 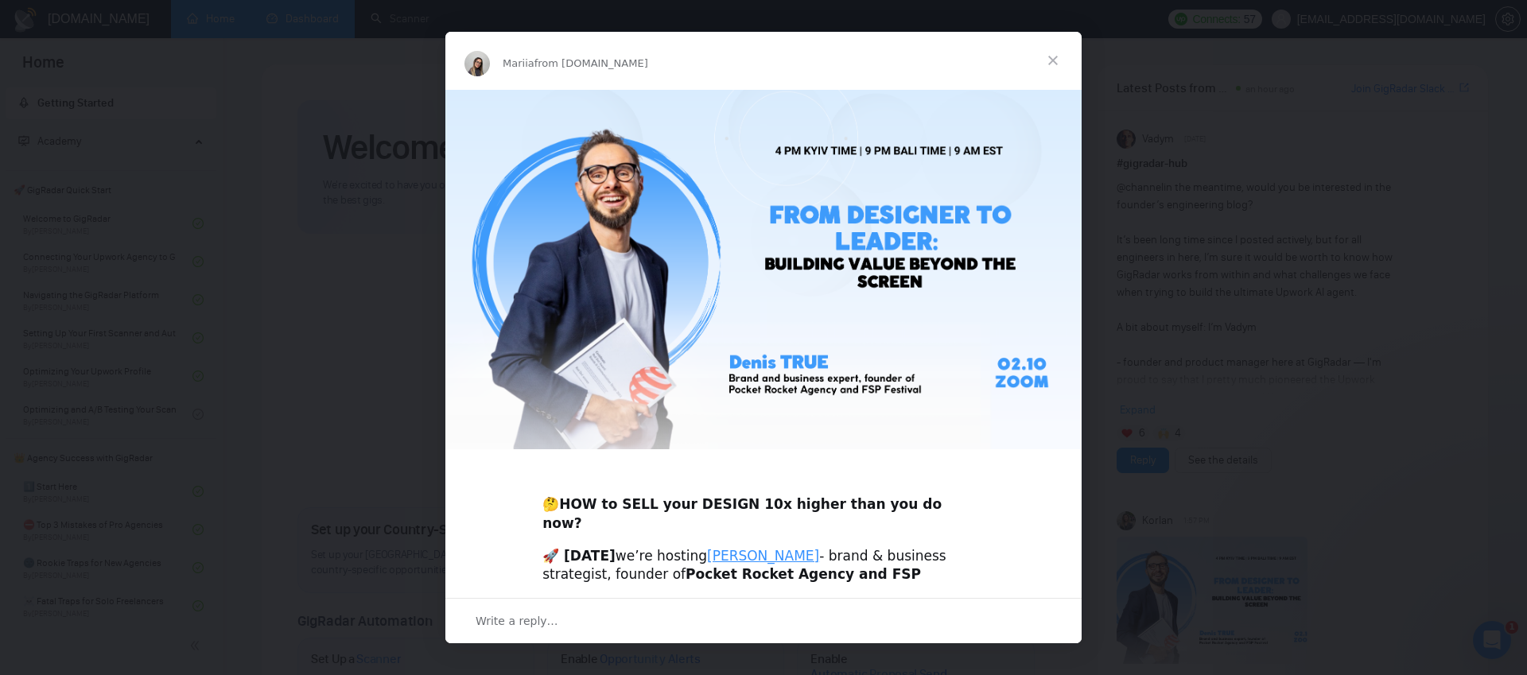 What do you see at coordinates (519, 63) in the screenshot?
I see `span: Mariia` at bounding box center [519, 63].